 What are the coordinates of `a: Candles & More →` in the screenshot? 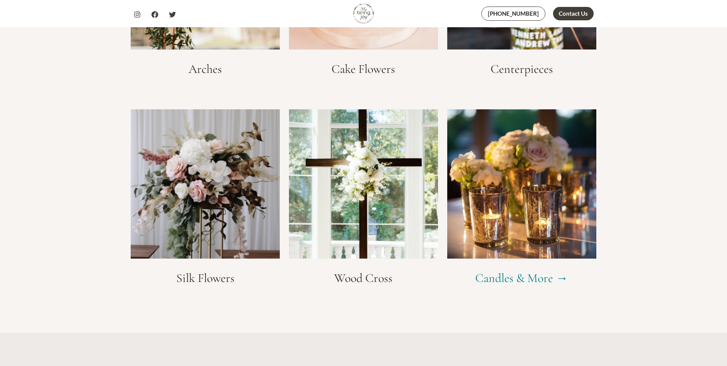 It's located at (522, 278).